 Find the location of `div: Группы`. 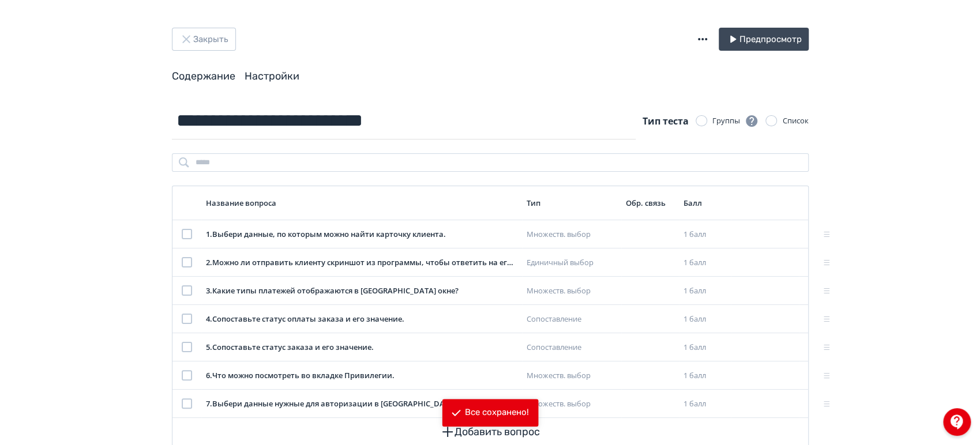

div: Группы is located at coordinates (735, 121).